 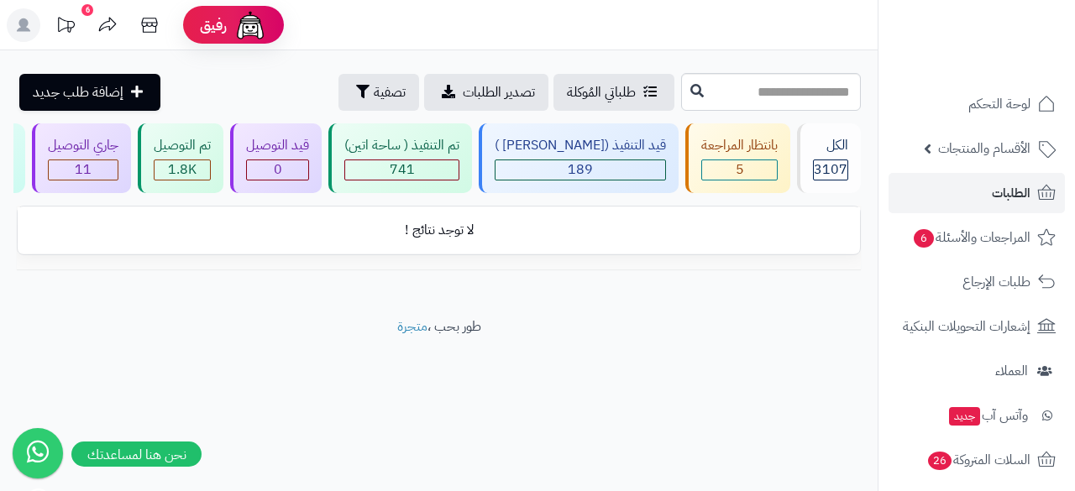 I want to click on button: تصفية, so click(x=379, y=92).